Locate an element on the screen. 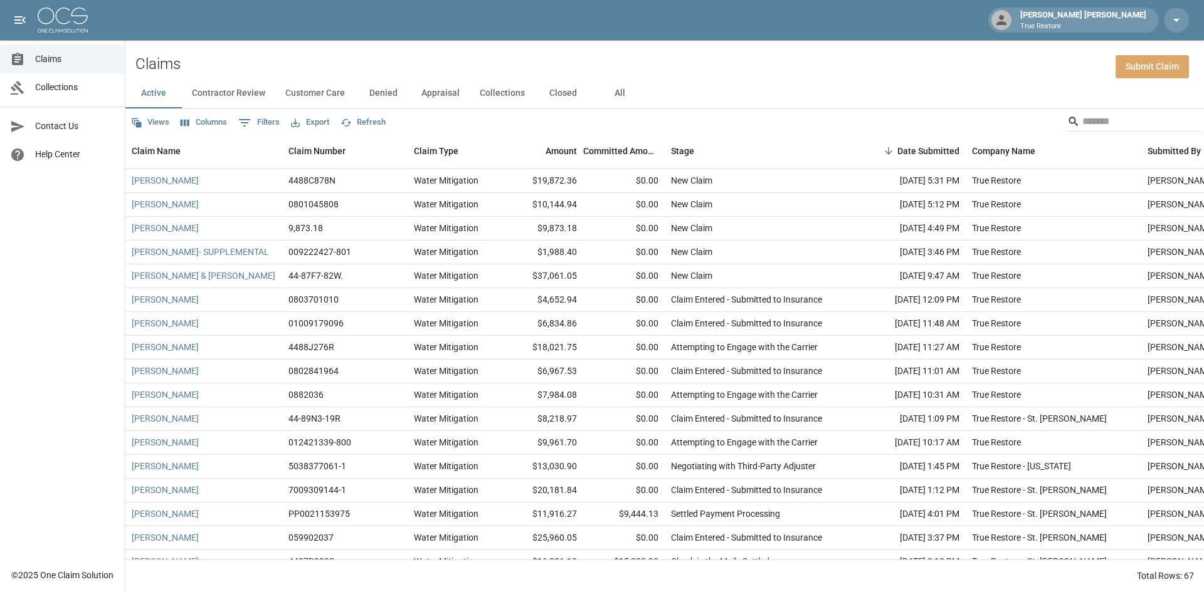  div: $19,872.36 is located at coordinates (542, 181).